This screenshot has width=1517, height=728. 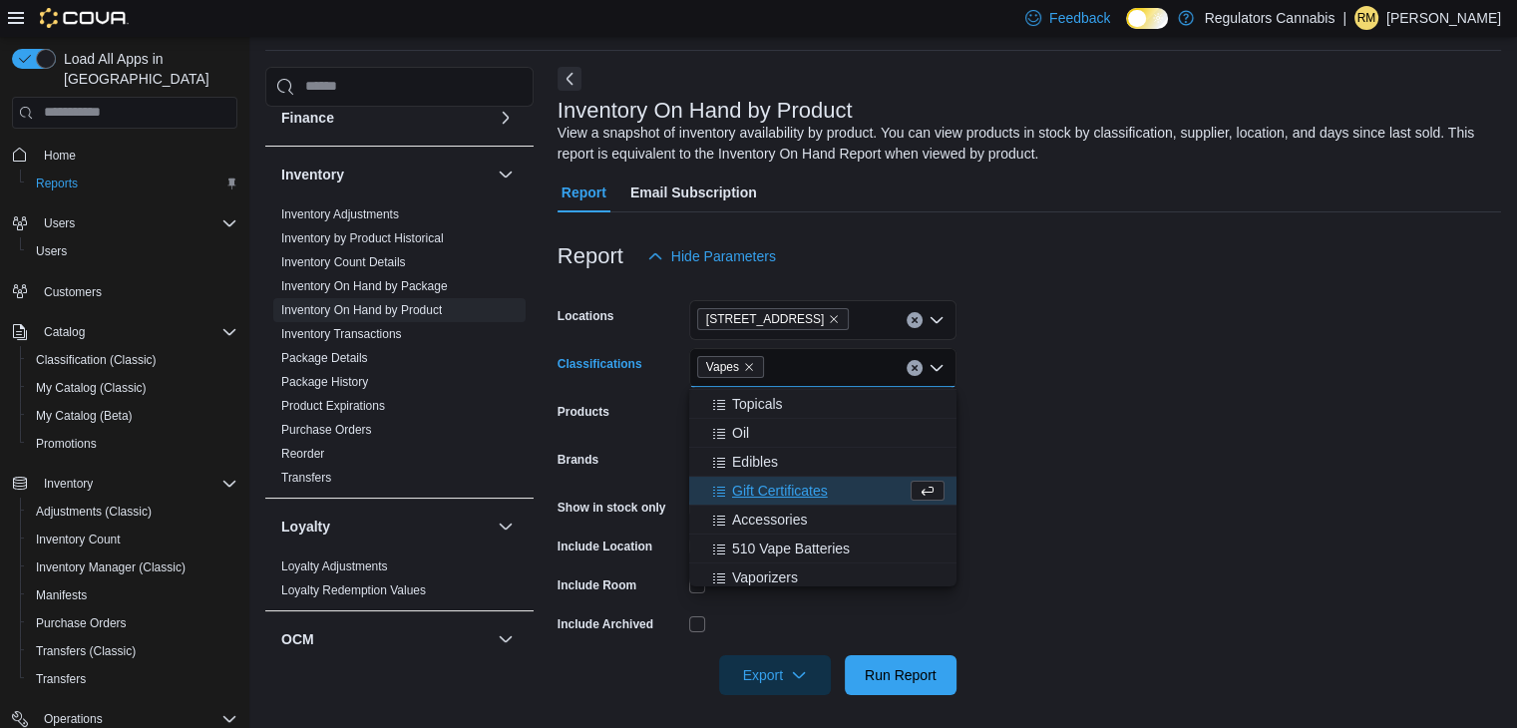 What do you see at coordinates (60, 156) in the screenshot?
I see `span: Home` at bounding box center [60, 156].